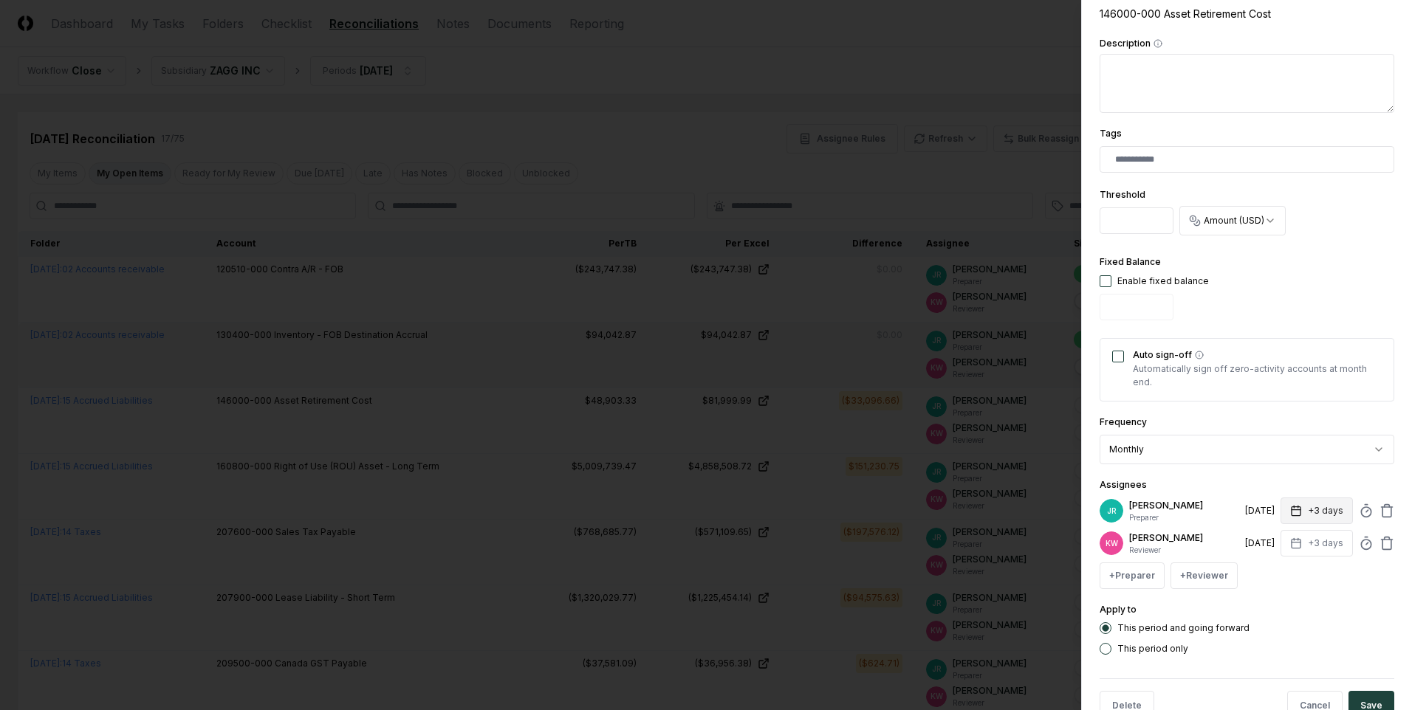 This screenshot has width=1412, height=710. What do you see at coordinates (1256, 376) in the screenshot?
I see `p: Automatically sign off zero-activity accounts at month end.` at bounding box center [1256, 376].